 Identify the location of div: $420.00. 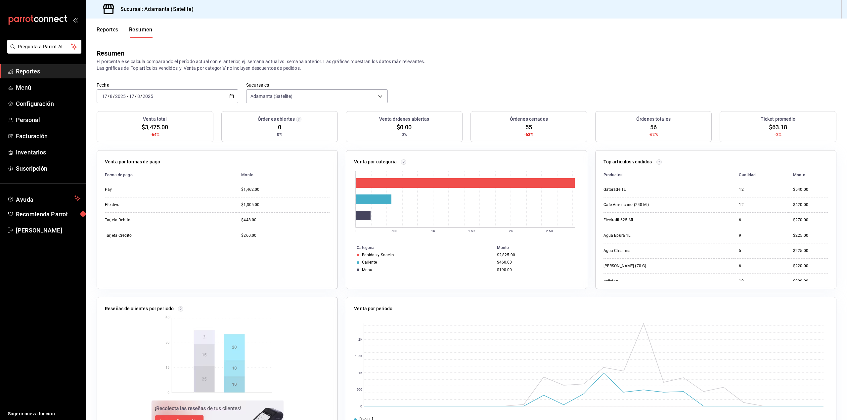
(811, 205).